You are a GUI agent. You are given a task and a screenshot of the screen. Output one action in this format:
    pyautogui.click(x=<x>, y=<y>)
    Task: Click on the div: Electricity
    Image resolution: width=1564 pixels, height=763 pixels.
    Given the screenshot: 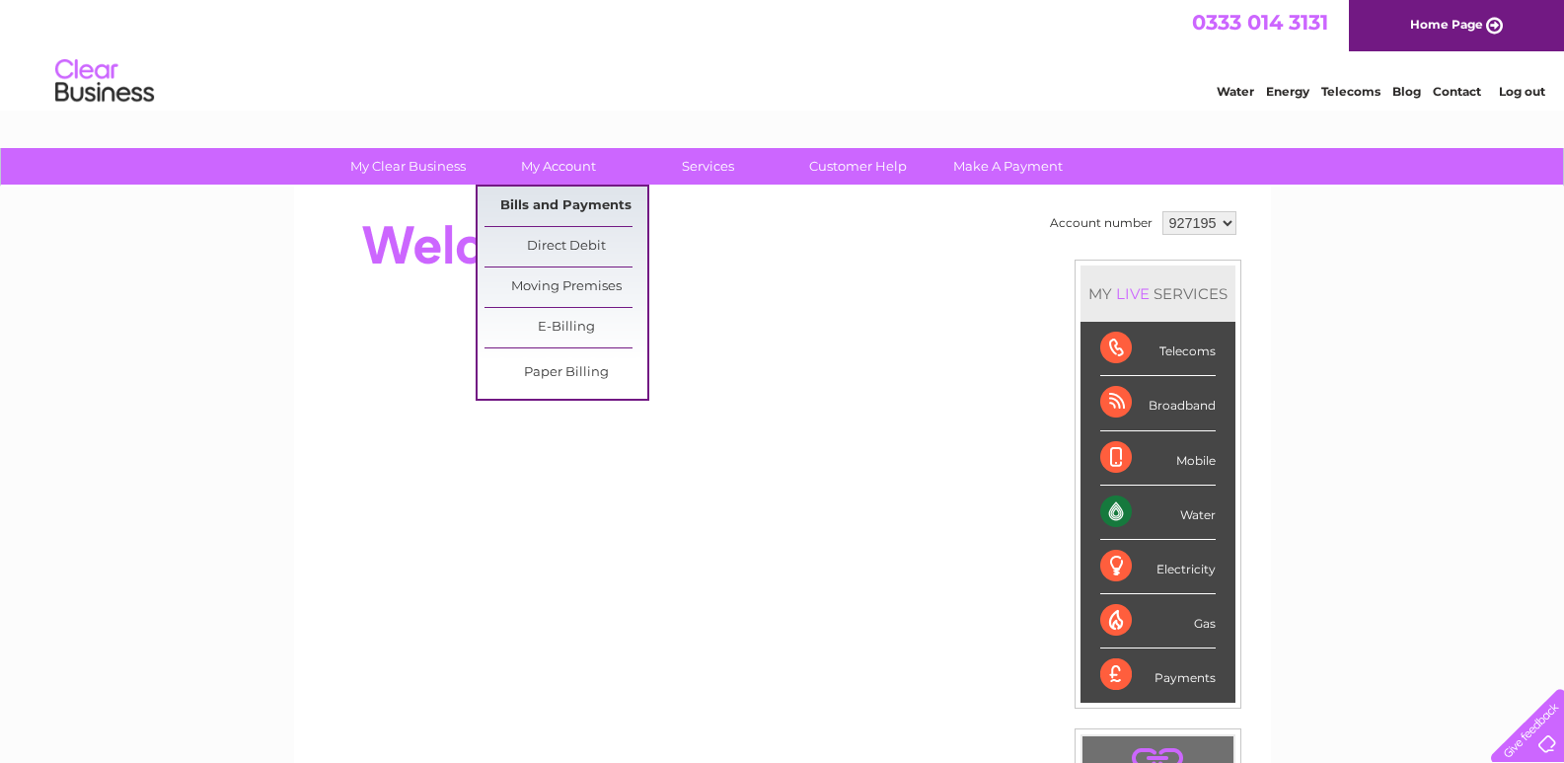 What is the action you would take?
    pyautogui.click(x=1158, y=567)
    